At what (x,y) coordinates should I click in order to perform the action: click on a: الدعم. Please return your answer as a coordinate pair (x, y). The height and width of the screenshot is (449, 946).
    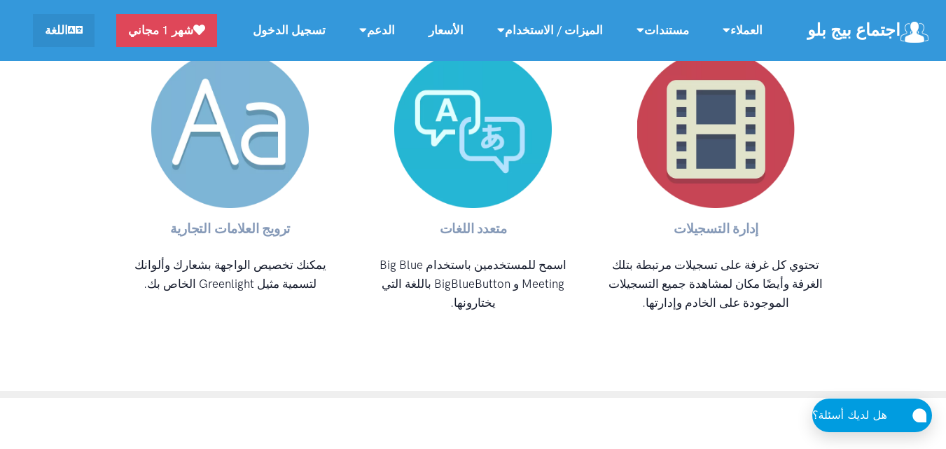
    Looking at the image, I should click on (377, 30).